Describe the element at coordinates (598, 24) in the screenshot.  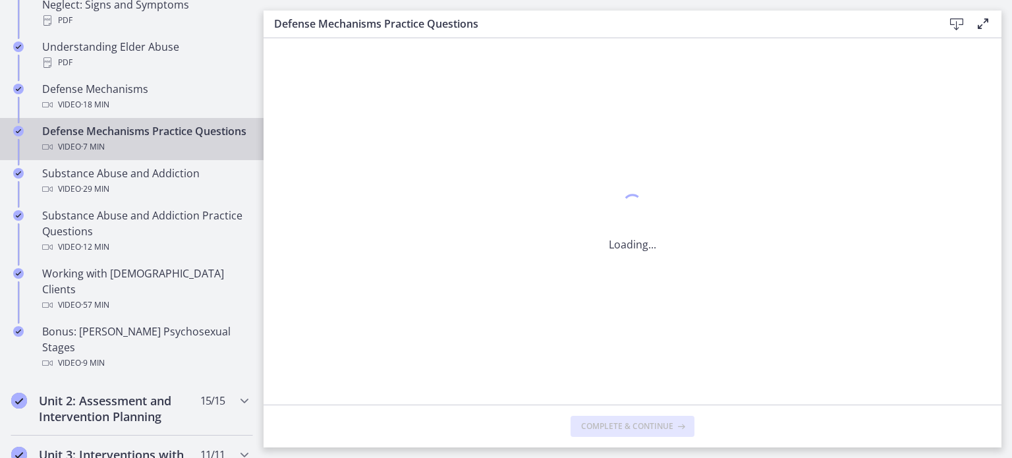
I see `h3: Defense Mechanisms Practice Questions` at that location.